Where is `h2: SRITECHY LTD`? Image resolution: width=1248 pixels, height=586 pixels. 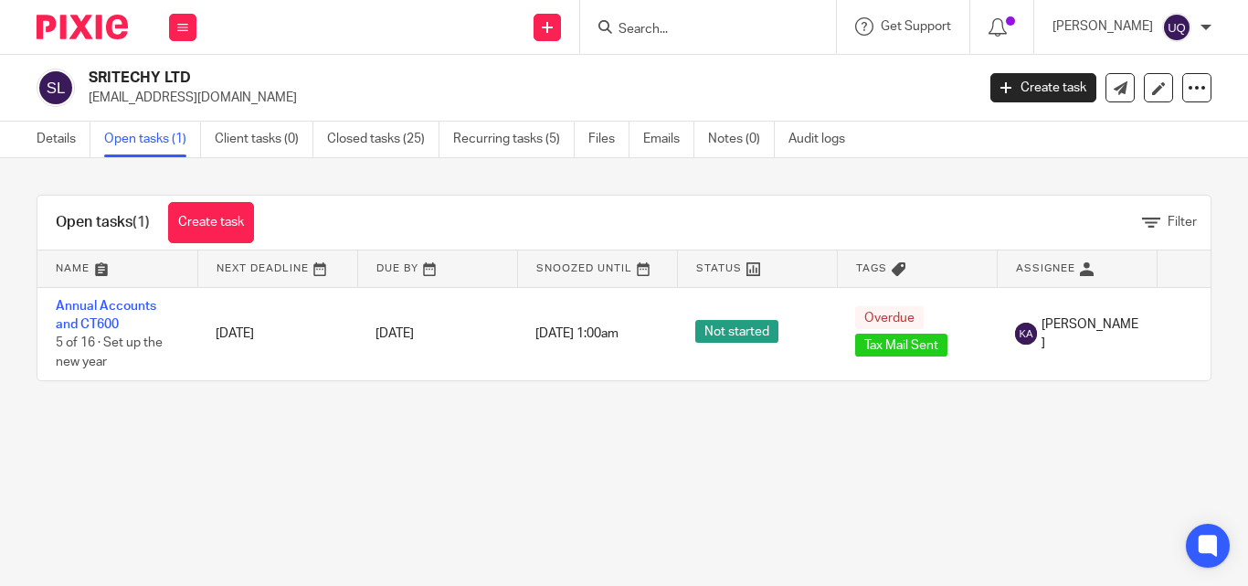
h2: SRITECHY LTD is located at coordinates (439, 78).